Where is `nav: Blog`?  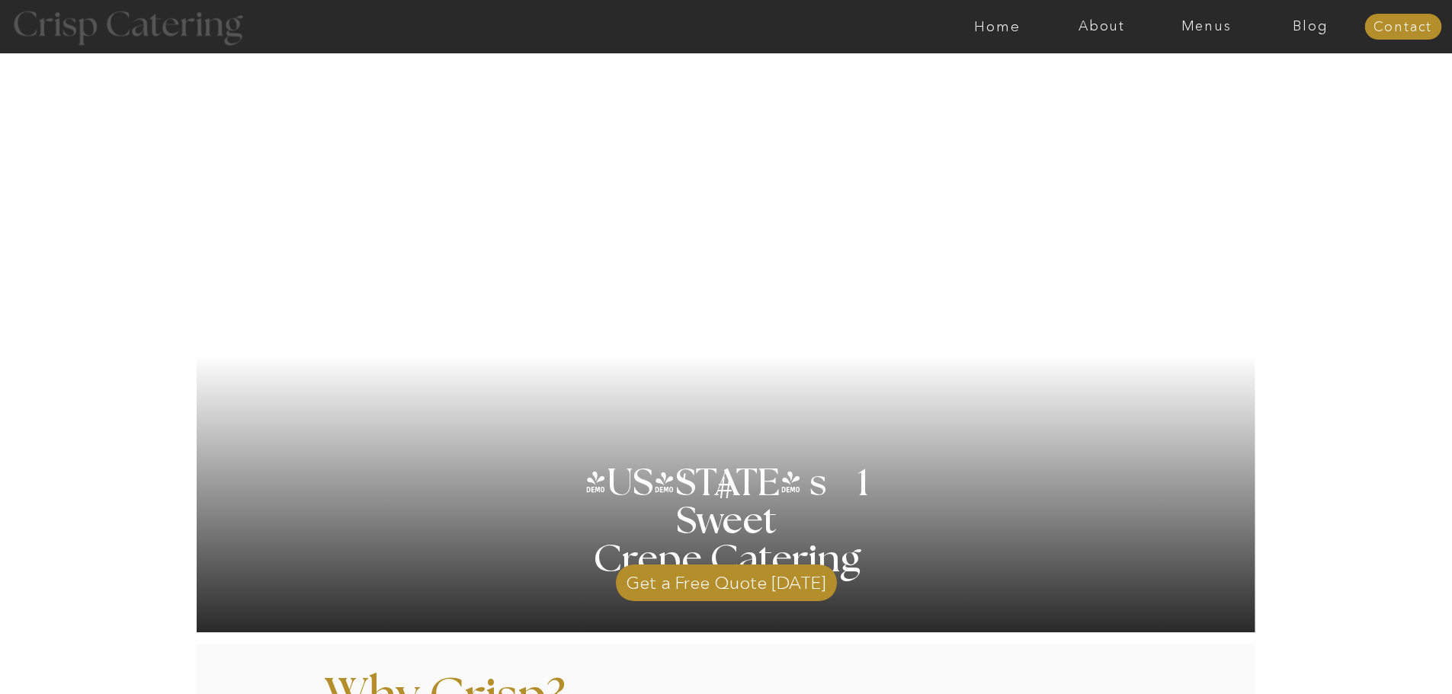 nav: Blog is located at coordinates (1310, 27).